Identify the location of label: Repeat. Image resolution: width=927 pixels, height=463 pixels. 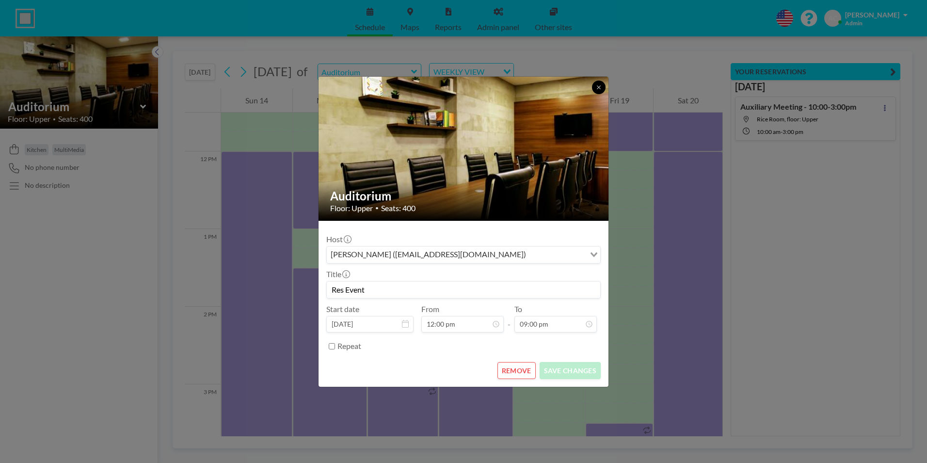
(349, 346).